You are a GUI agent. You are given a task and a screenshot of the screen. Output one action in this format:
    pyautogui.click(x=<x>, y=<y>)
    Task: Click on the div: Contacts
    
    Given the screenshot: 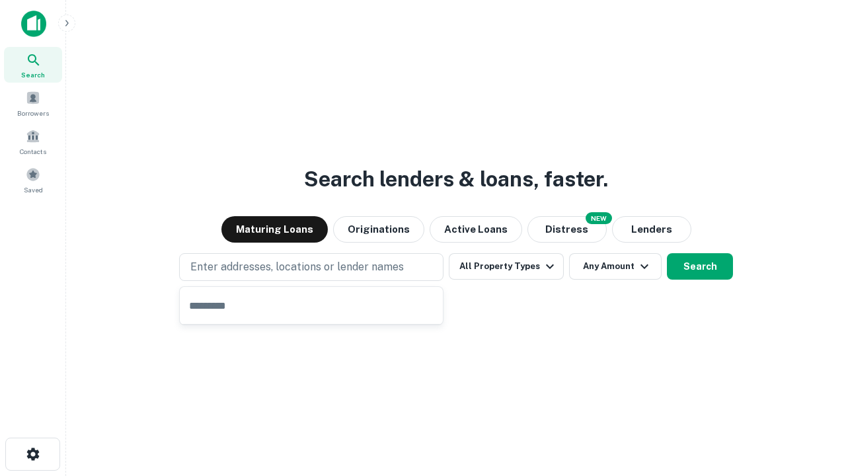 What is the action you would take?
    pyautogui.click(x=33, y=141)
    